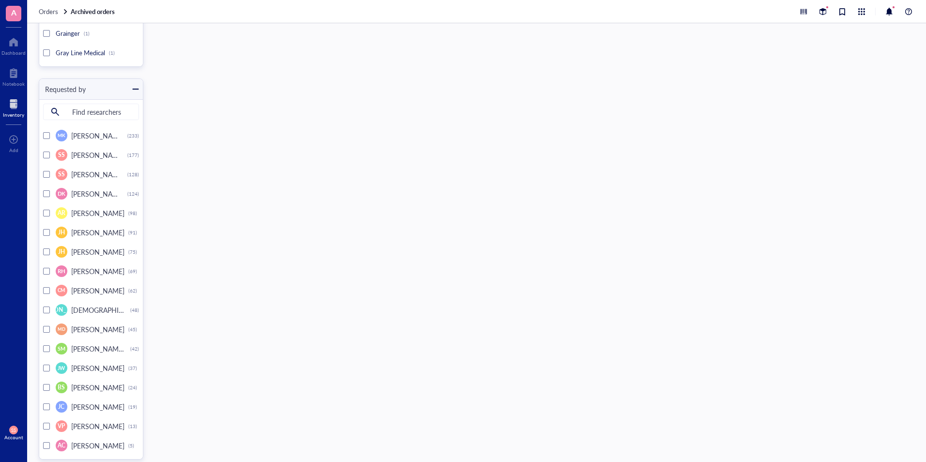 The image size is (926, 462). What do you see at coordinates (93, 12) in the screenshot?
I see `a: Archived orders` at bounding box center [93, 12].